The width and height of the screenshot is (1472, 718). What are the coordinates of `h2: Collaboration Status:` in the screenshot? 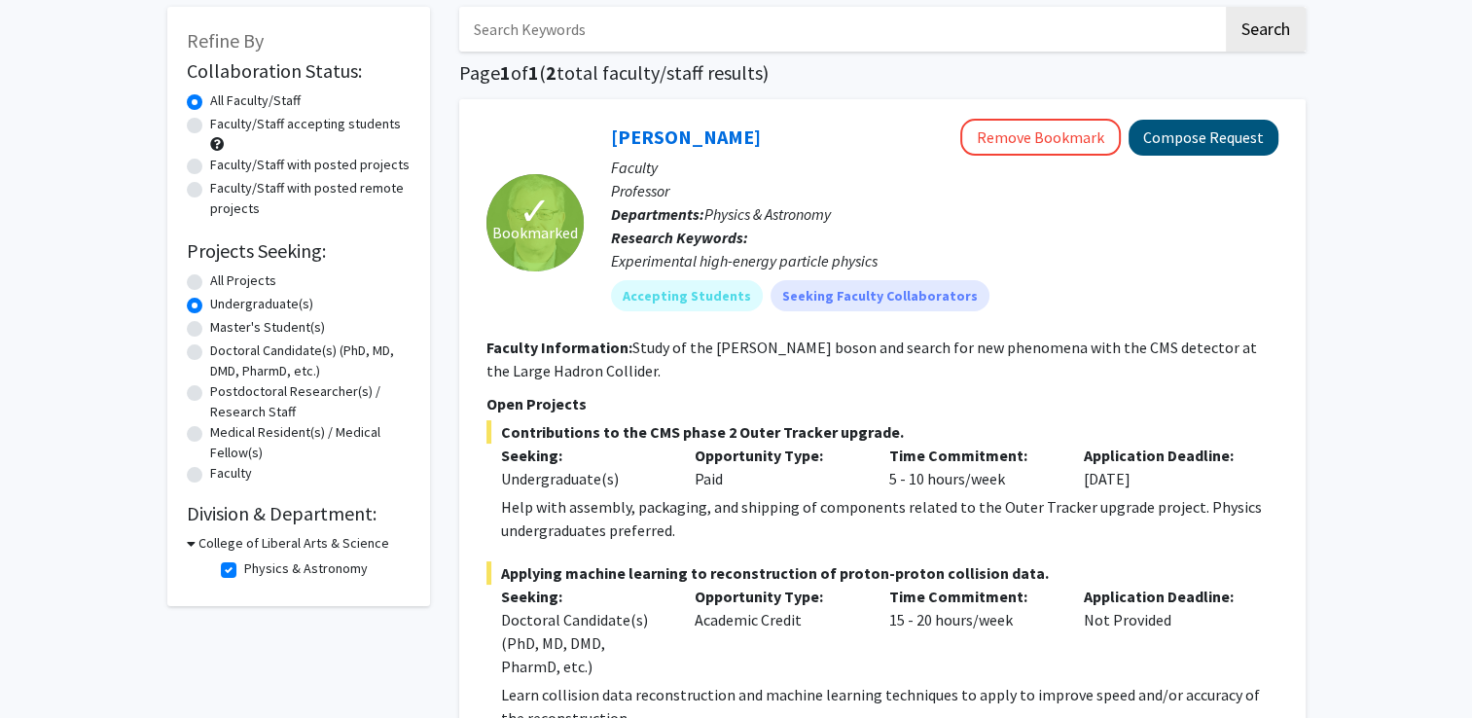 It's located at (299, 71).